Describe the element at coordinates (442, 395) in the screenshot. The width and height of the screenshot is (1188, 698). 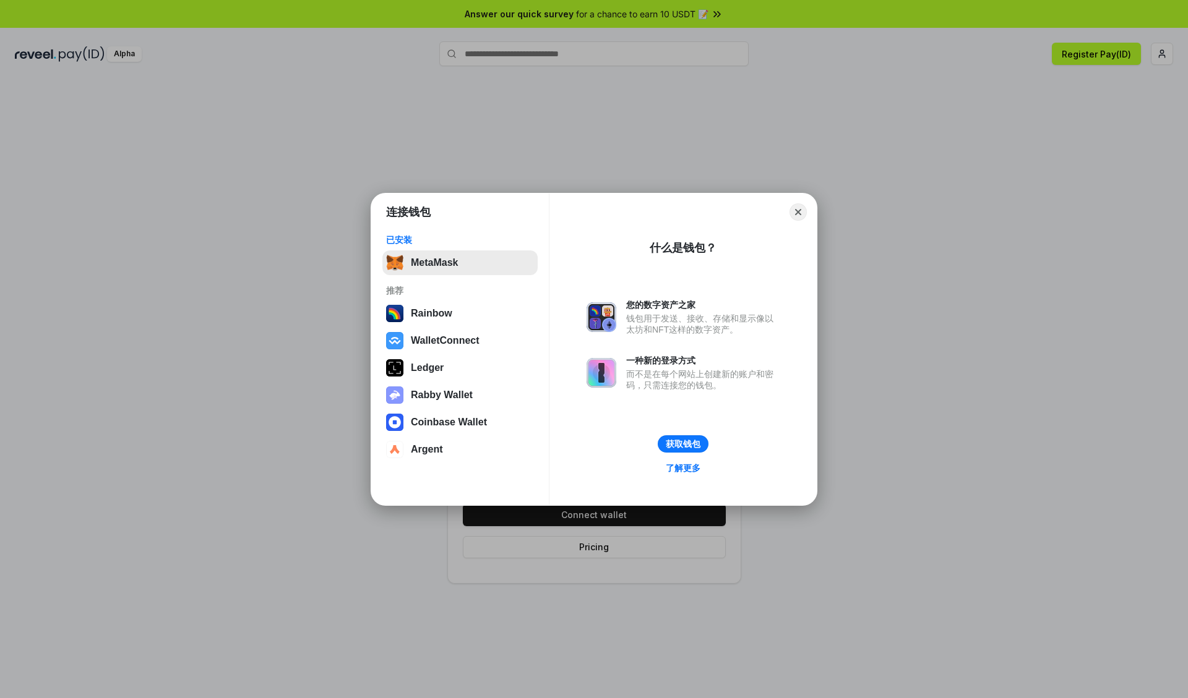
I see `div: Rabby Wallet` at that location.